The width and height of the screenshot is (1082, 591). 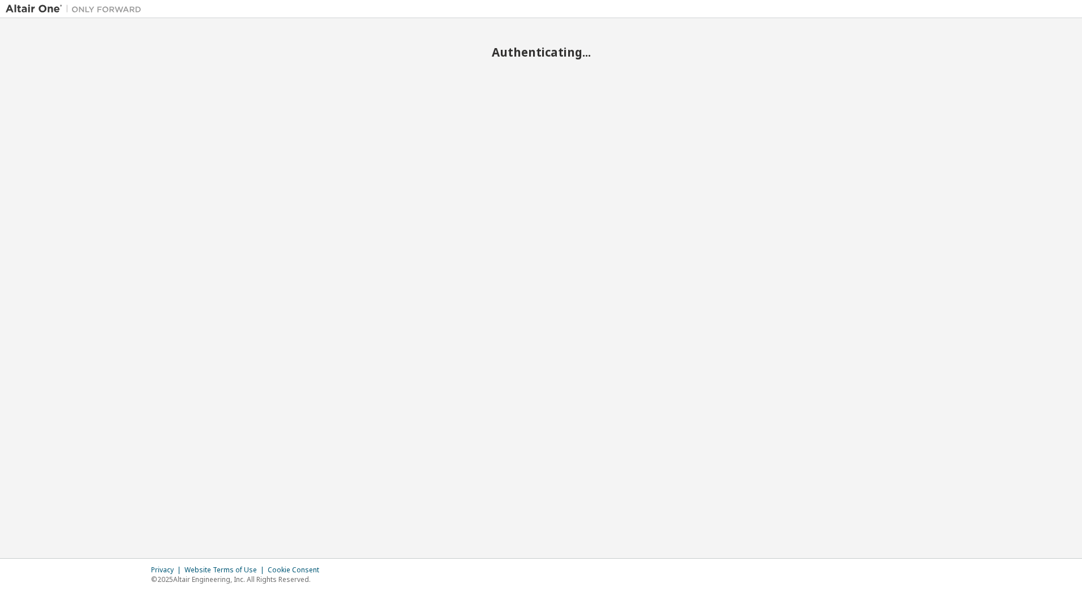 What do you see at coordinates (76, 9) in the screenshot?
I see `img: Altair One` at bounding box center [76, 9].